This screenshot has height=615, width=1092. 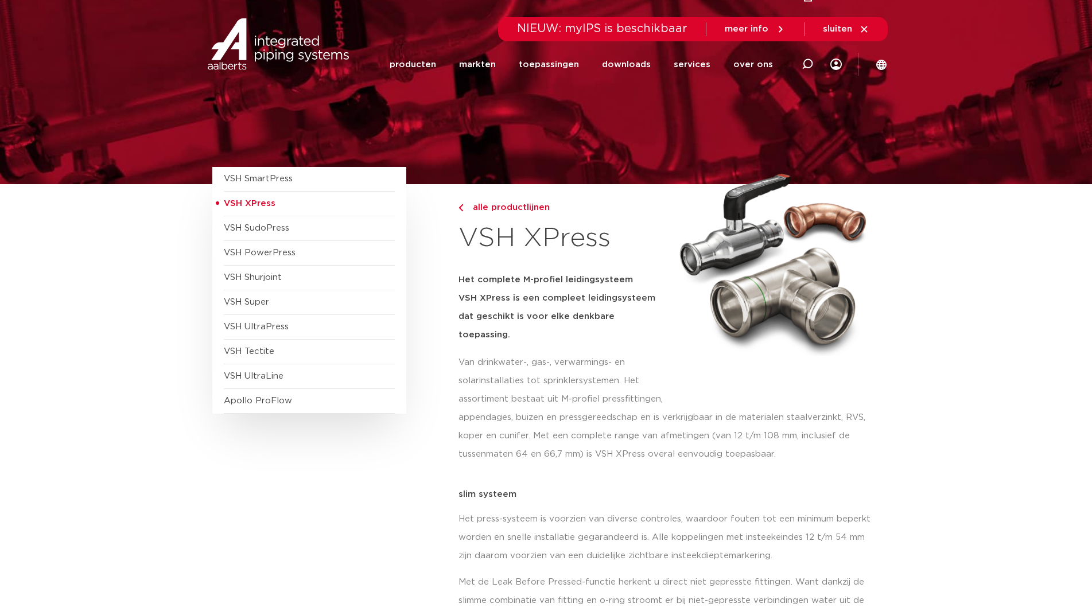 What do you see at coordinates (837, 29) in the screenshot?
I see `span: sluiten` at bounding box center [837, 29].